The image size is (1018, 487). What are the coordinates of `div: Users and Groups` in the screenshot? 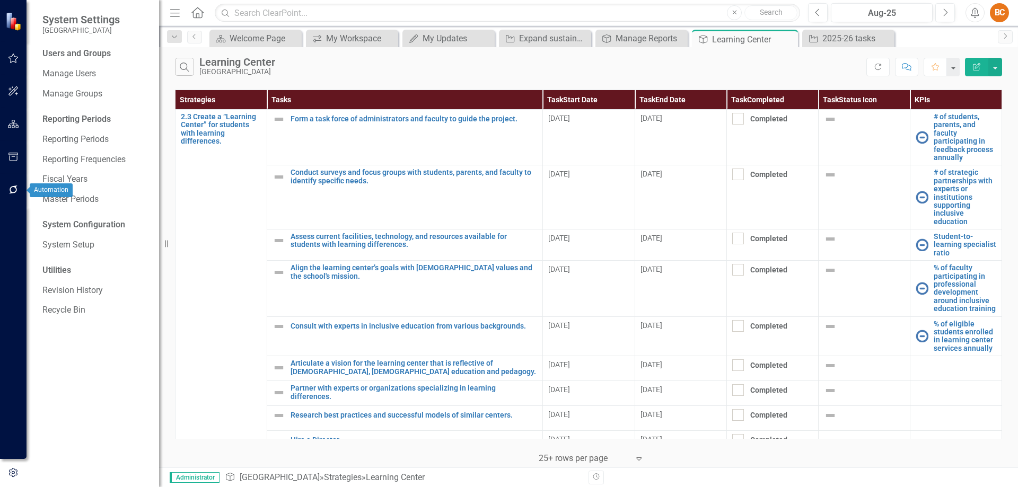 It's located at (95, 54).